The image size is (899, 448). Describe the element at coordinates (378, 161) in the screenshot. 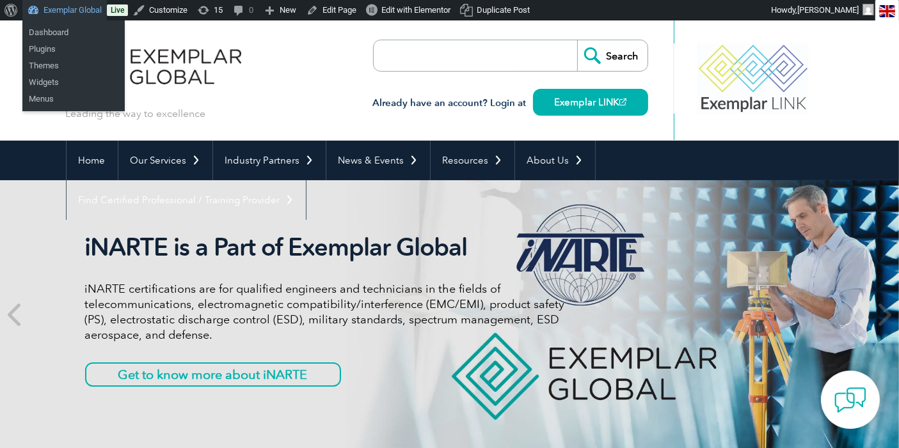

I see `a: News & Events` at that location.